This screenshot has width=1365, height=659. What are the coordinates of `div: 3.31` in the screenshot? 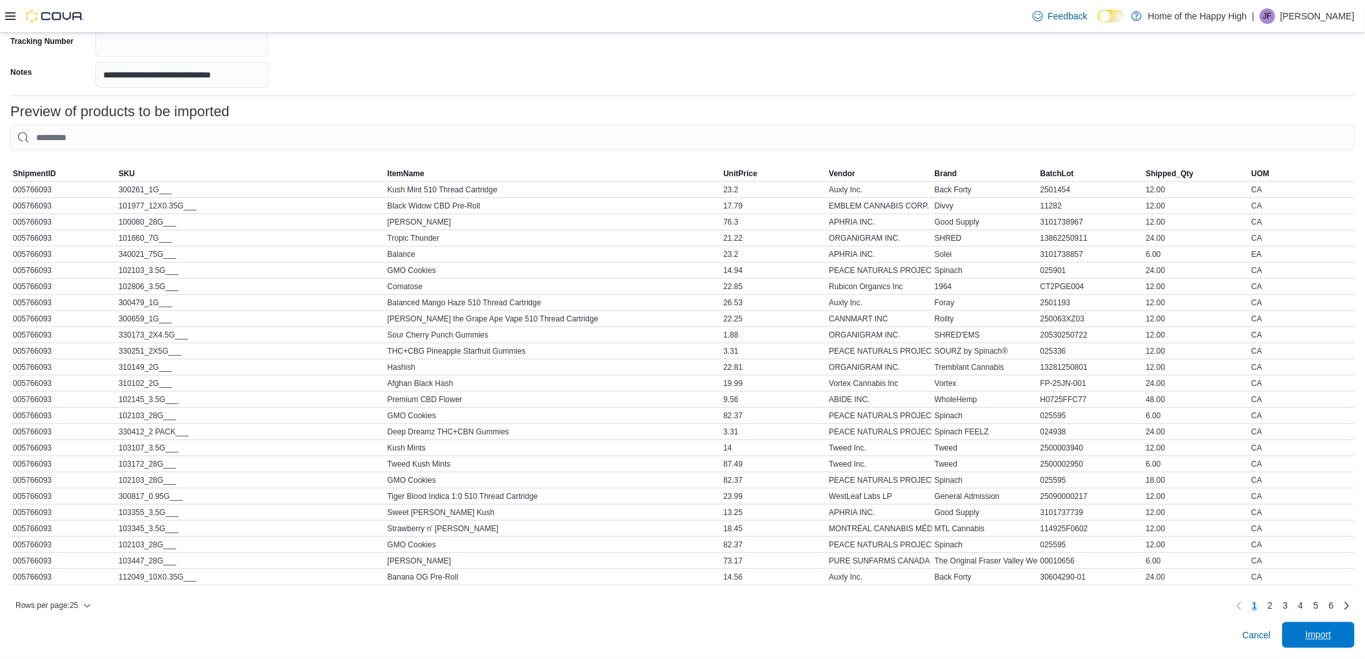 It's located at (774, 432).